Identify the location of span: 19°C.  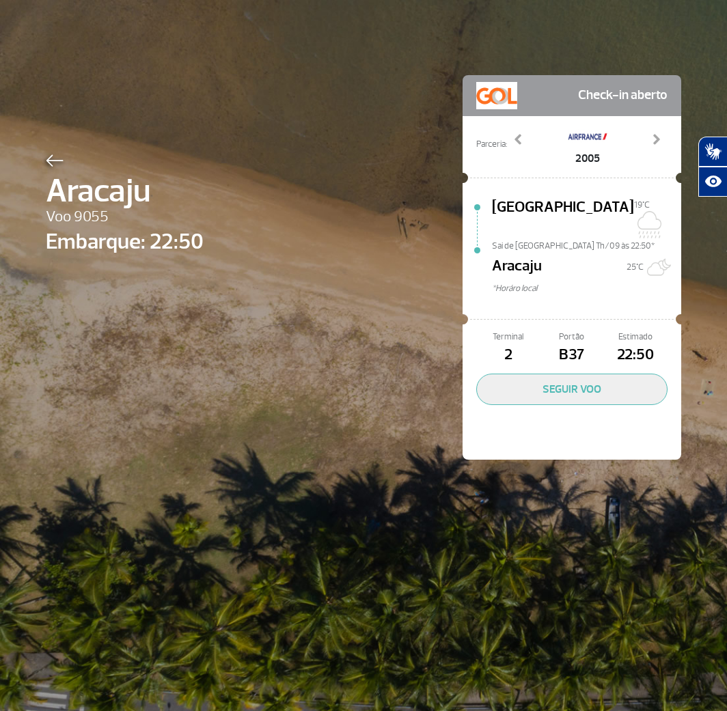
(641, 205).